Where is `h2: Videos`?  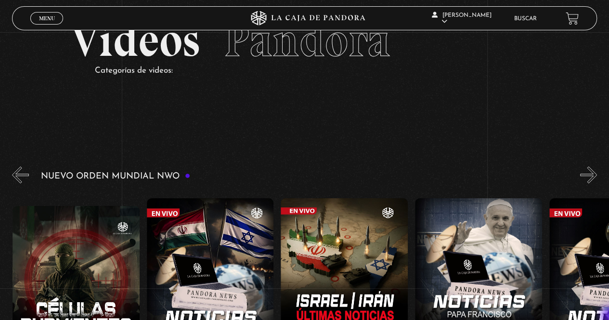
h2: Videos is located at coordinates (305, 40).